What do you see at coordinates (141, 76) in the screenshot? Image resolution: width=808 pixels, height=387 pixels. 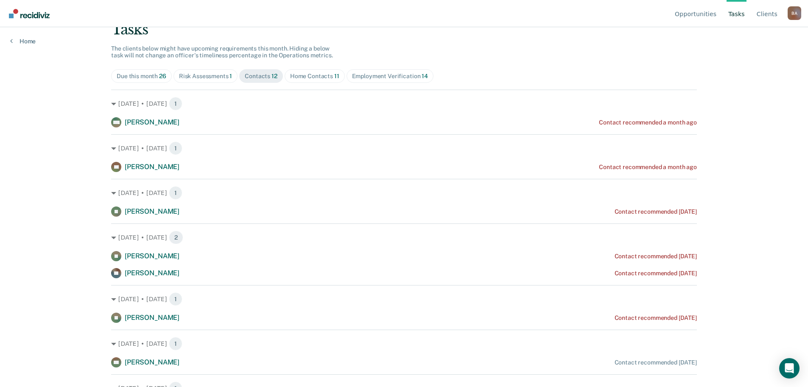 I see `div: Due this month` at bounding box center [141, 76].